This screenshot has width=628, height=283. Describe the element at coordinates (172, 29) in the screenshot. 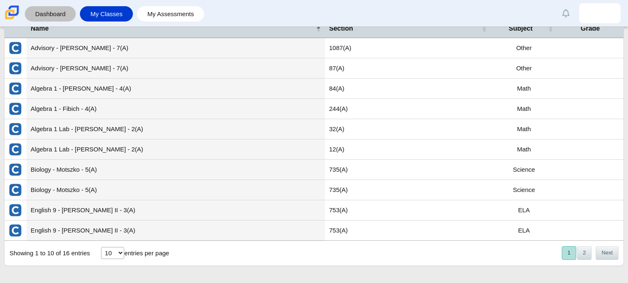

I see `span: Name` at that location.